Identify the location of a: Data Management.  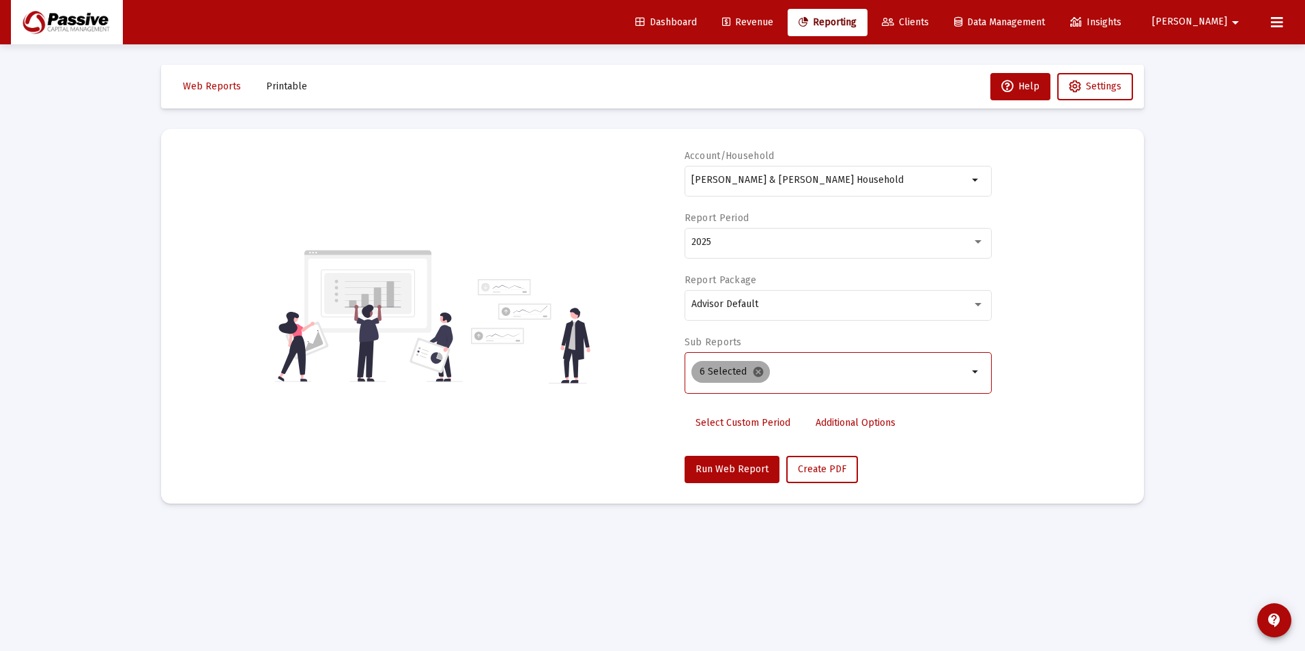
(999, 23).